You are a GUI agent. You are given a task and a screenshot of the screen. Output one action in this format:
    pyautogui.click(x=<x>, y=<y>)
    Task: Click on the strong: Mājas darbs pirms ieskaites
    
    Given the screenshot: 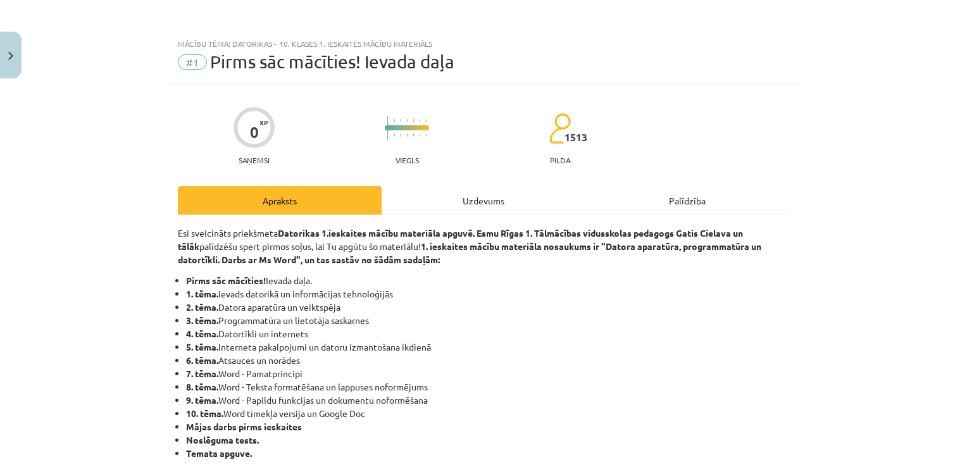 What is the action you would take?
    pyautogui.click(x=244, y=427)
    